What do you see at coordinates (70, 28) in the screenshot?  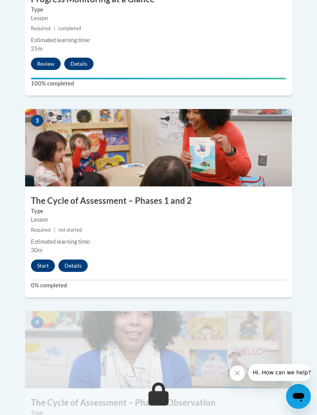 I see `span: completed` at bounding box center [70, 28].